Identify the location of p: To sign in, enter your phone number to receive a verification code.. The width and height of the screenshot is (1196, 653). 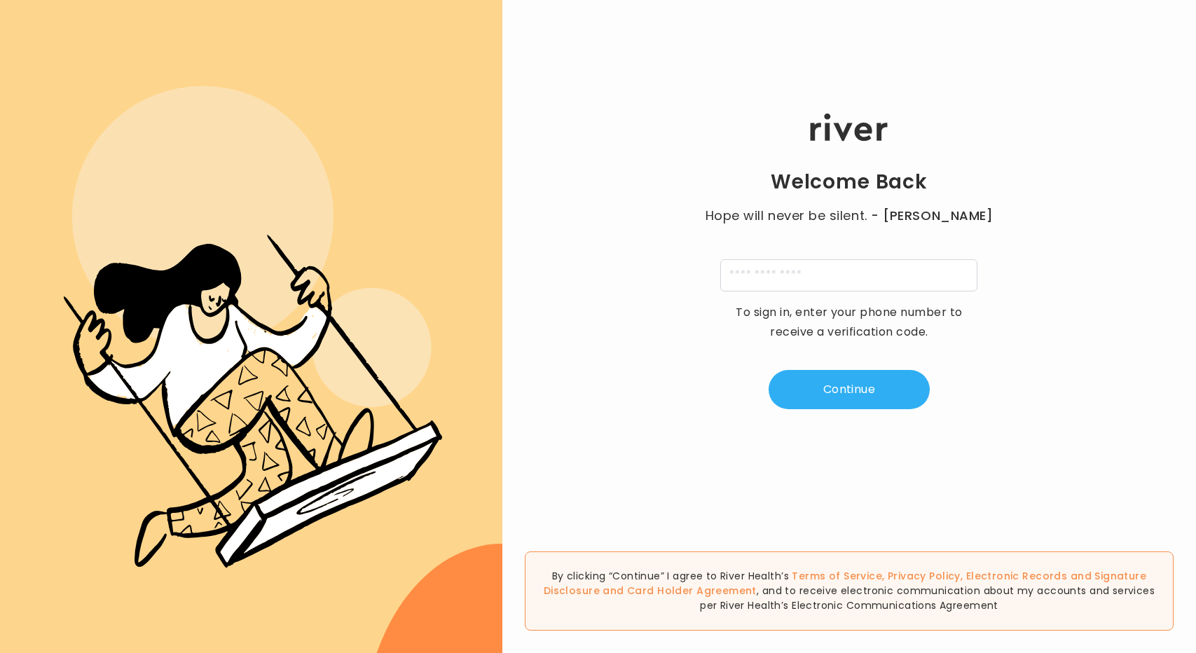
(849, 322).